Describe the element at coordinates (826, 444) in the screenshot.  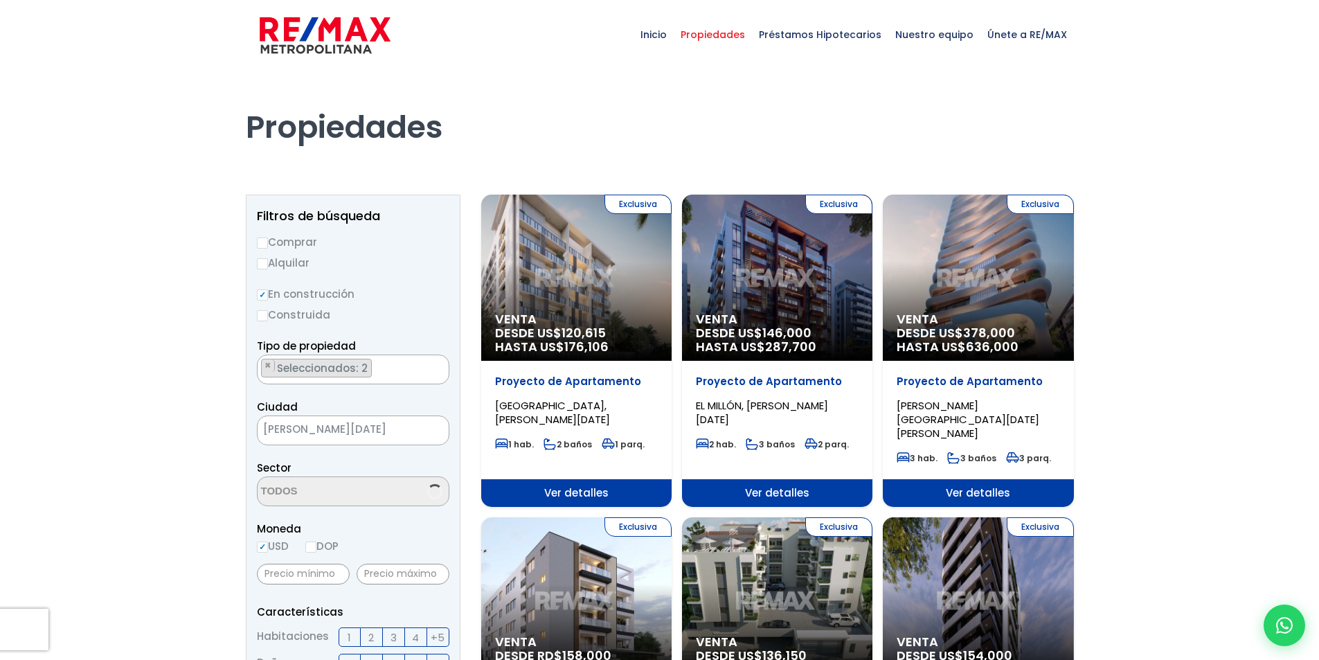
I see `span: 2 parq.` at that location.